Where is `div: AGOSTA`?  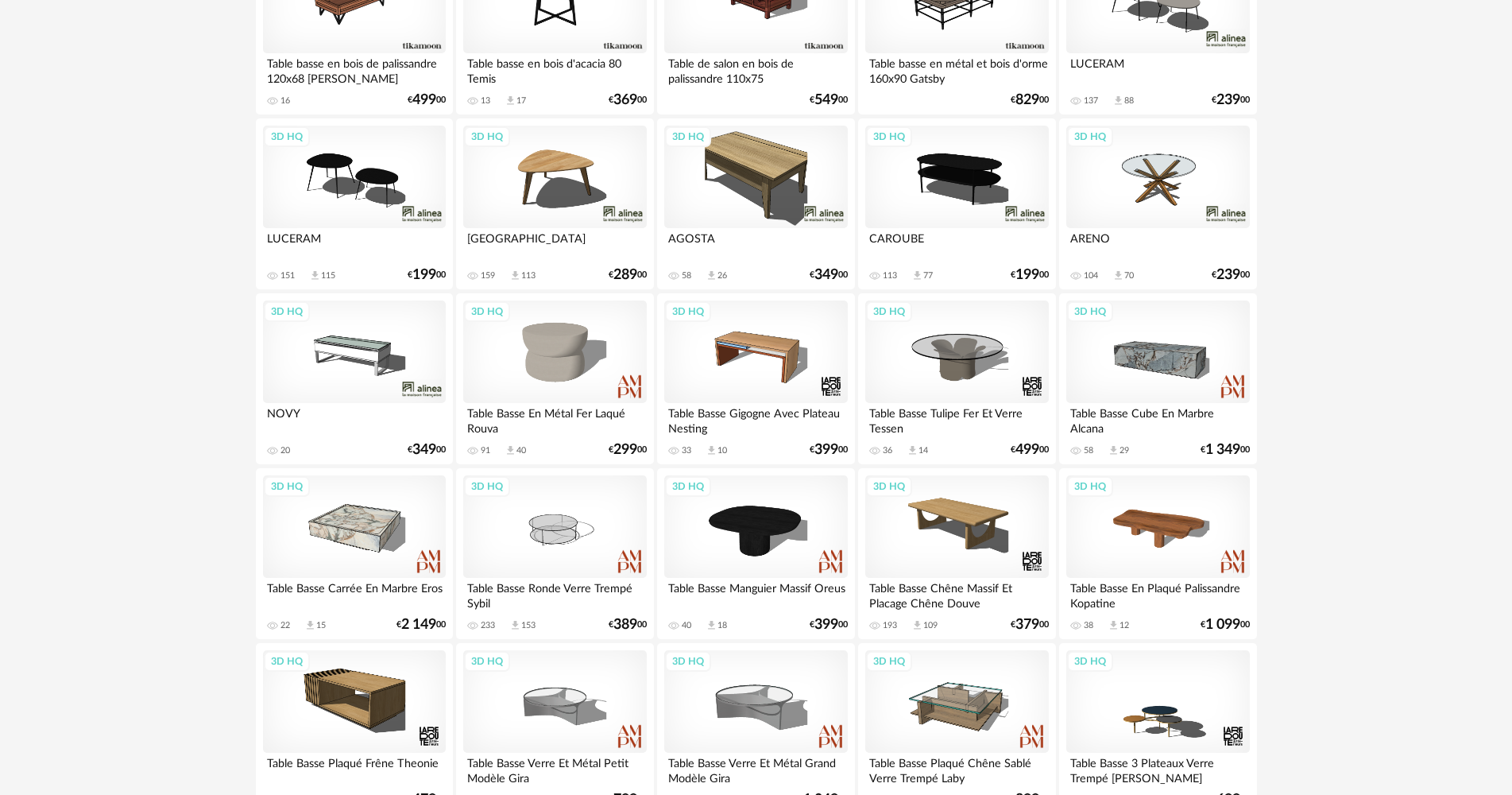
div: AGOSTA is located at coordinates (755, 244).